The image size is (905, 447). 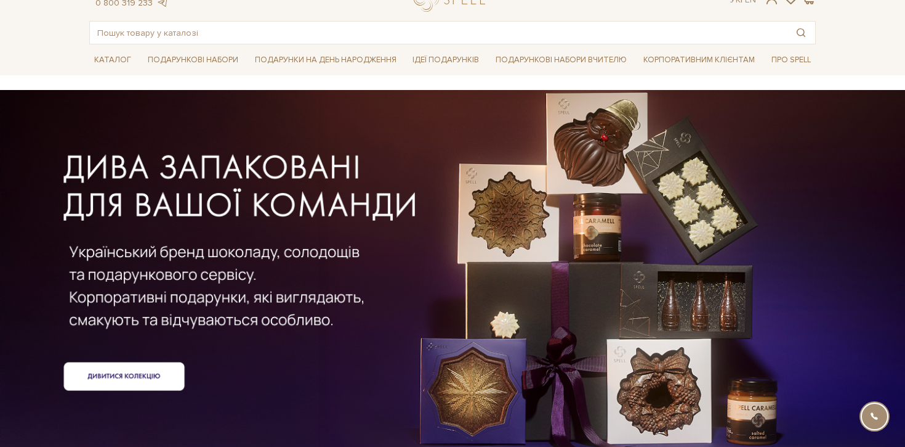 I want to click on button: Пошук товару у каталозі, so click(x=801, y=33).